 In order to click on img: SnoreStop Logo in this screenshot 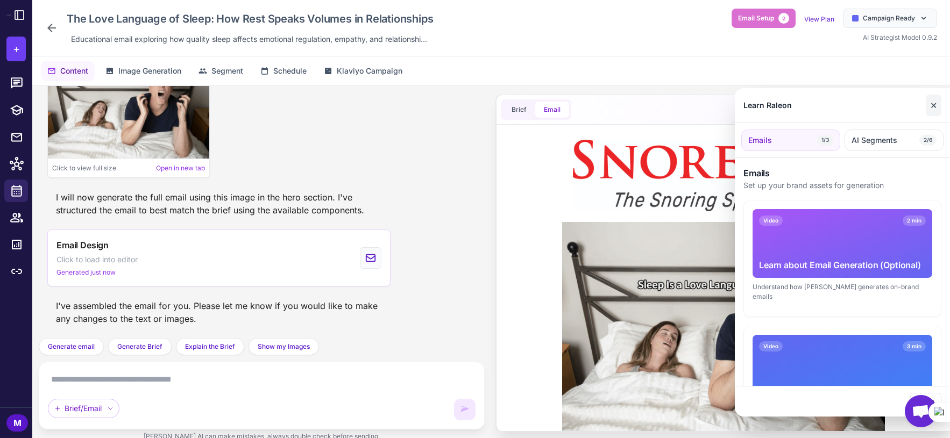, I will do `click(210, 46)`.